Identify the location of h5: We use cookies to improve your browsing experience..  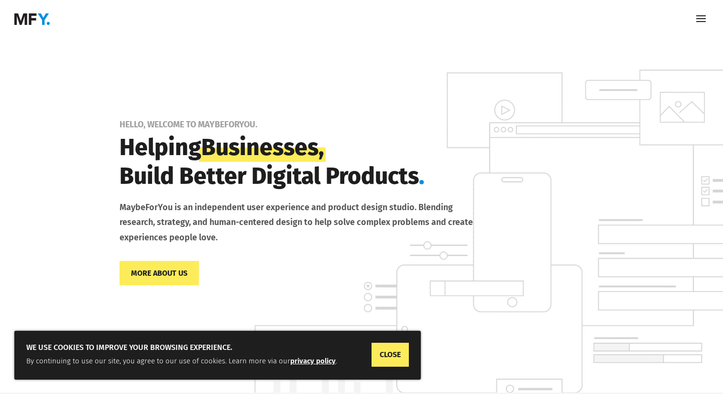
(218, 349).